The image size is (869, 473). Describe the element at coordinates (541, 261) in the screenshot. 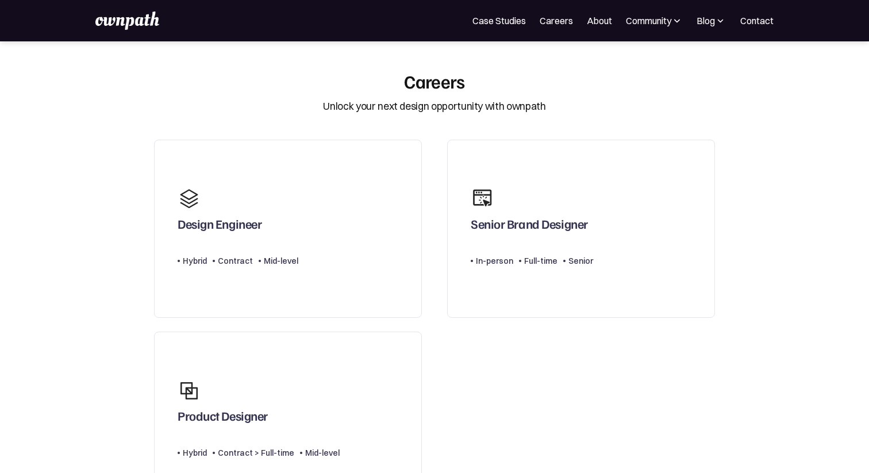

I see `div: Full-time` at that location.